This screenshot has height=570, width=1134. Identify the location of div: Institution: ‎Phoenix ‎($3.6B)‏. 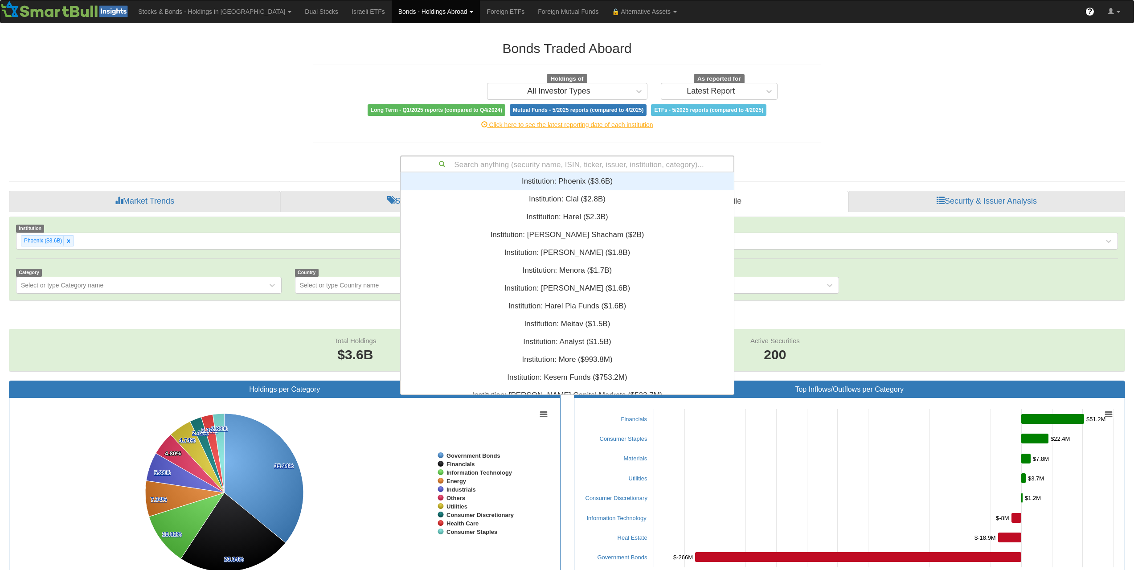
(567, 181).